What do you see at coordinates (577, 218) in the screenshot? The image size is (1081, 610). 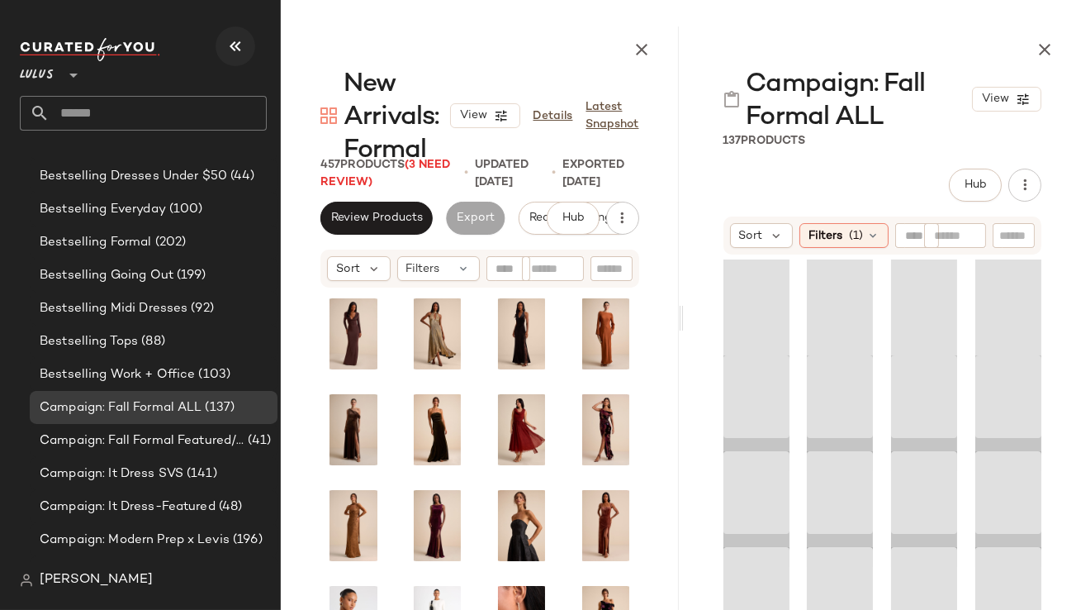 I see `button: Request changes` at bounding box center [577, 218].